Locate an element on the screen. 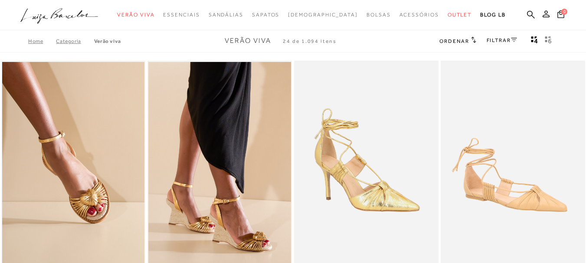 The width and height of the screenshot is (586, 263). span: Essenciais is located at coordinates (181, 15).